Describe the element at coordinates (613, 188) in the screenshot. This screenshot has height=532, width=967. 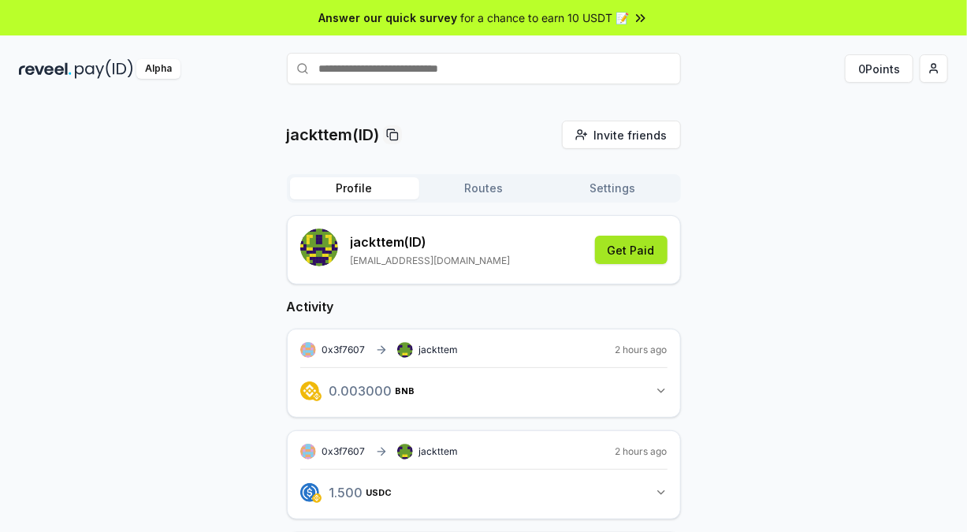
I see `button: Settings` at that location.